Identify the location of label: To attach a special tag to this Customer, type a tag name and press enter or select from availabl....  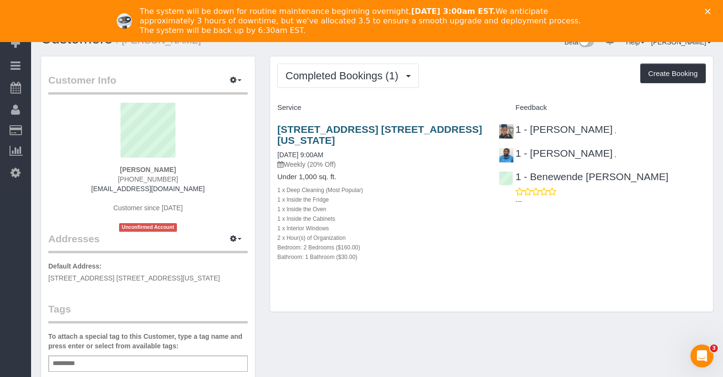
(148, 342).